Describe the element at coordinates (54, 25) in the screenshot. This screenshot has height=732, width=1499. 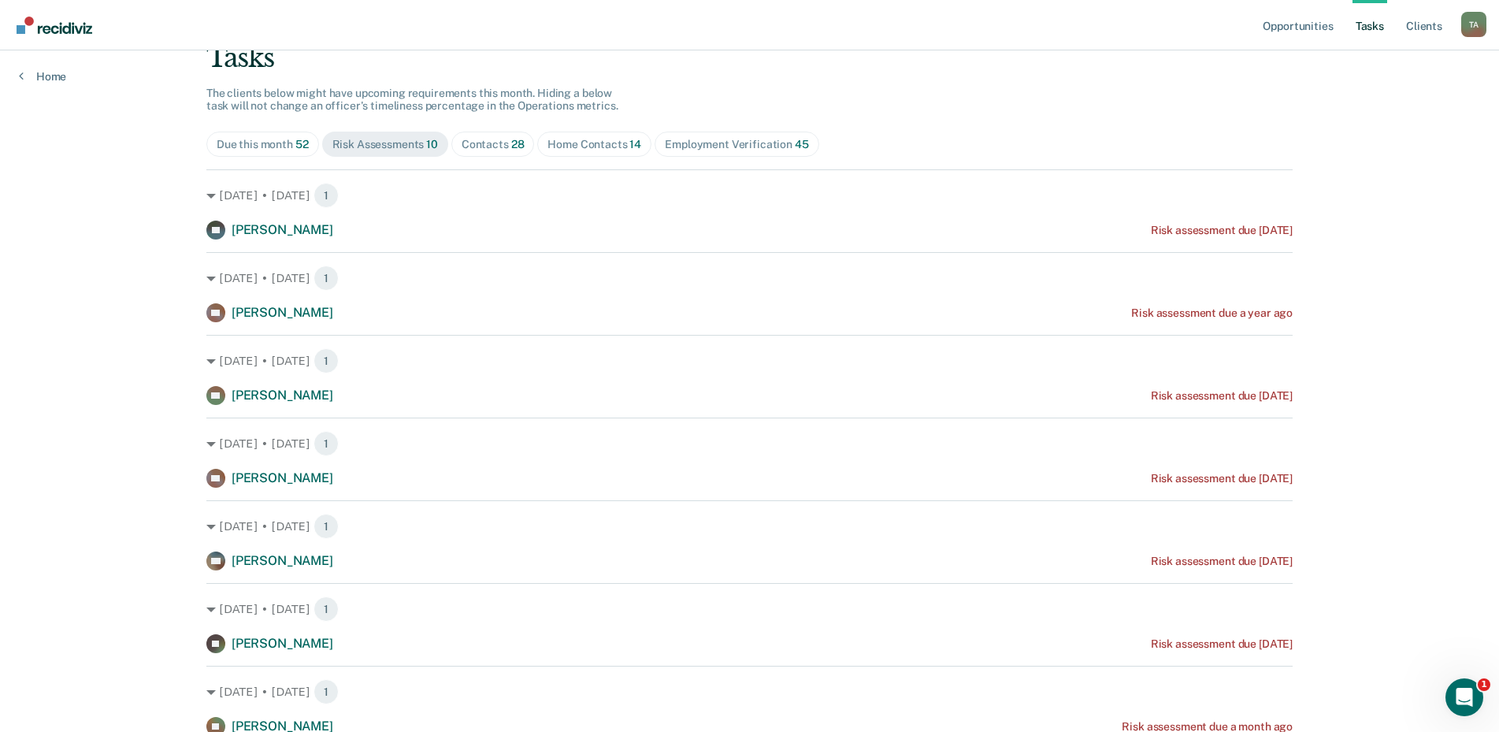
I see `img: Recidiviz` at that location.